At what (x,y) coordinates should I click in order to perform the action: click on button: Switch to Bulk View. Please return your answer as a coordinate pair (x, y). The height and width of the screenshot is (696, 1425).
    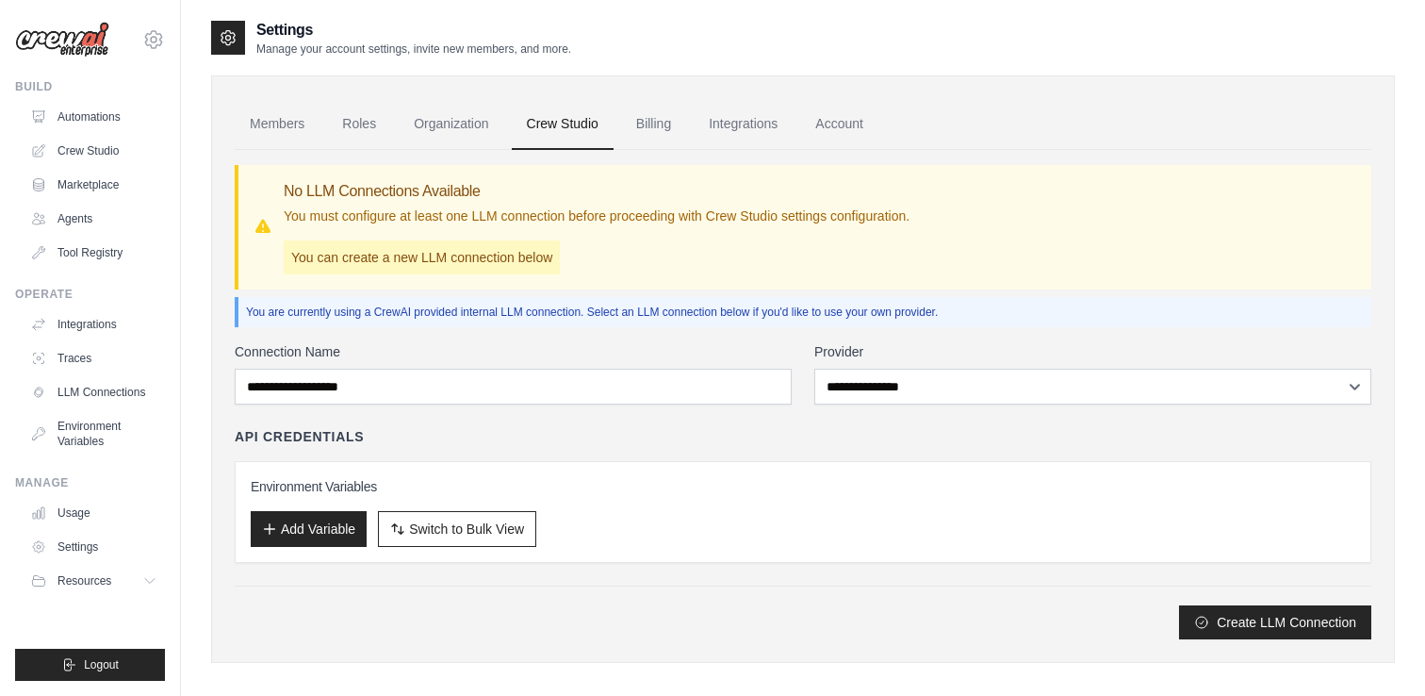
    Looking at the image, I should click on (457, 529).